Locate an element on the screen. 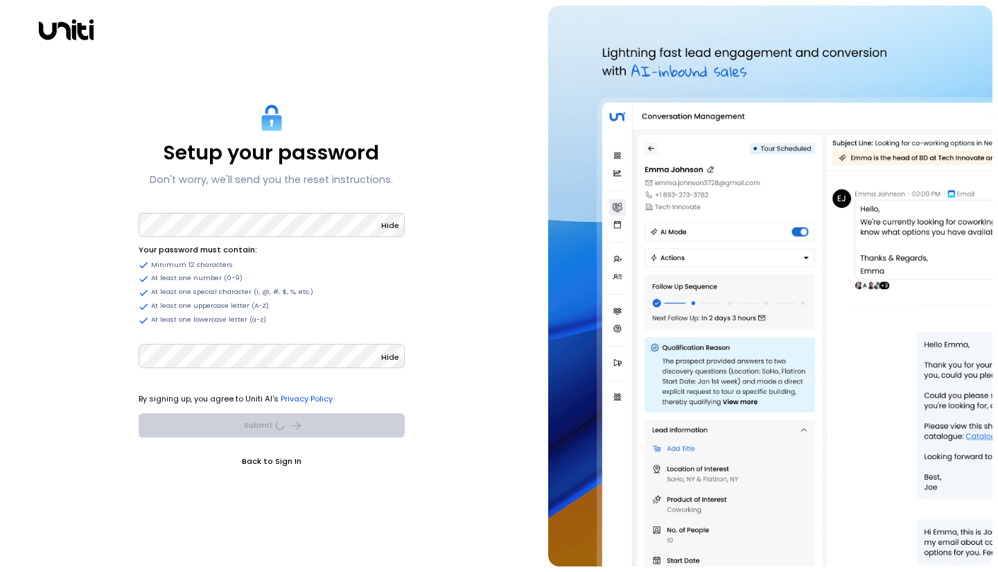 Image resolution: width=998 pixels, height=572 pixels. span: At least one uppercase letter (A-Z) is located at coordinates (210, 306).